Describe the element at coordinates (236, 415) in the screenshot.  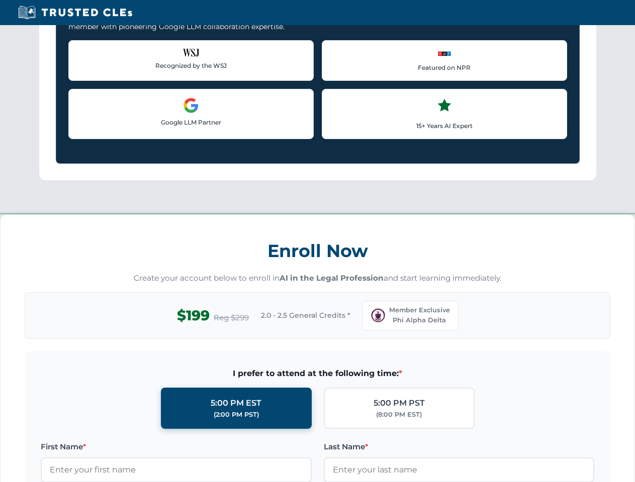
I see `div: (2:00 PM PST)` at that location.